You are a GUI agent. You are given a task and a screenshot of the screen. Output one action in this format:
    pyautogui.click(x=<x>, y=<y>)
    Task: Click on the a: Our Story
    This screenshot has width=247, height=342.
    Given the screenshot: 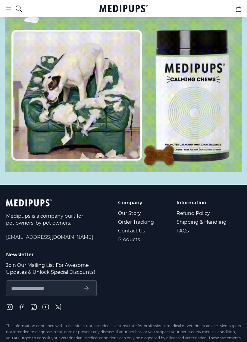 What is the action you would take?
    pyautogui.click(x=137, y=213)
    